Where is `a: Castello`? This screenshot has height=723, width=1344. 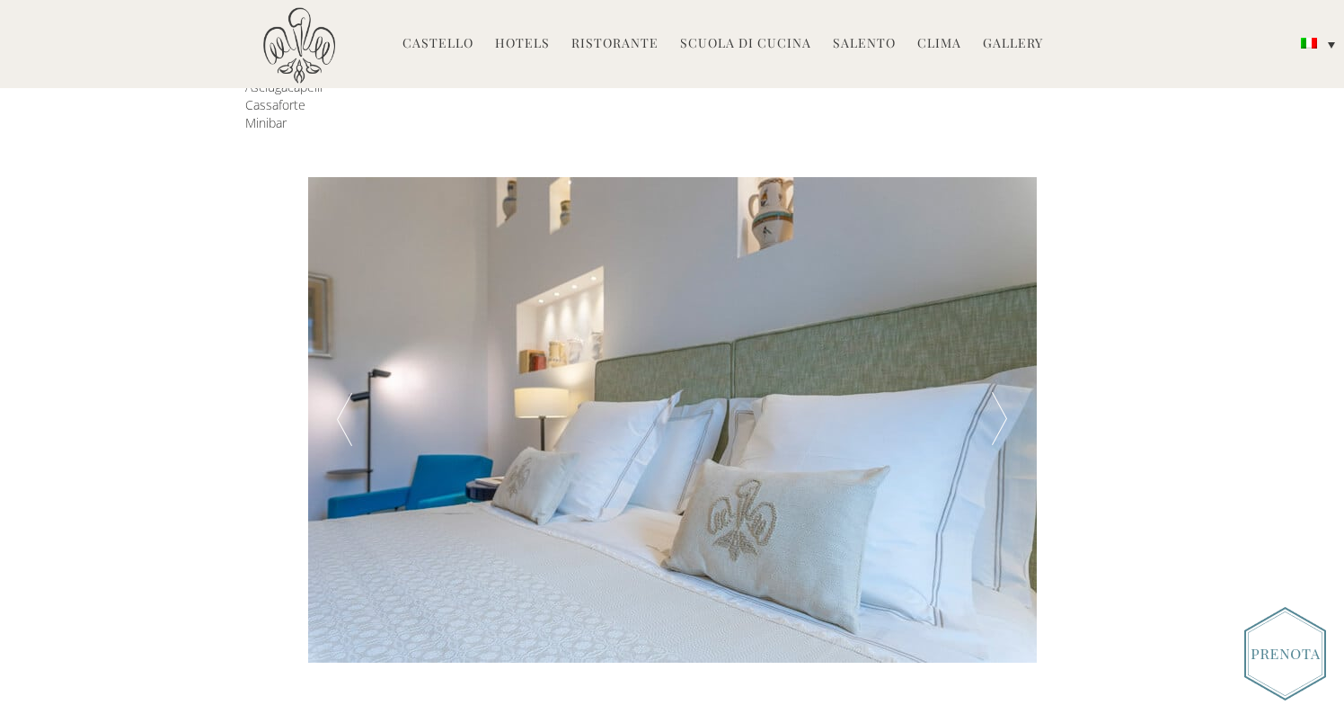
a: Castello is located at coordinates (438, 44).